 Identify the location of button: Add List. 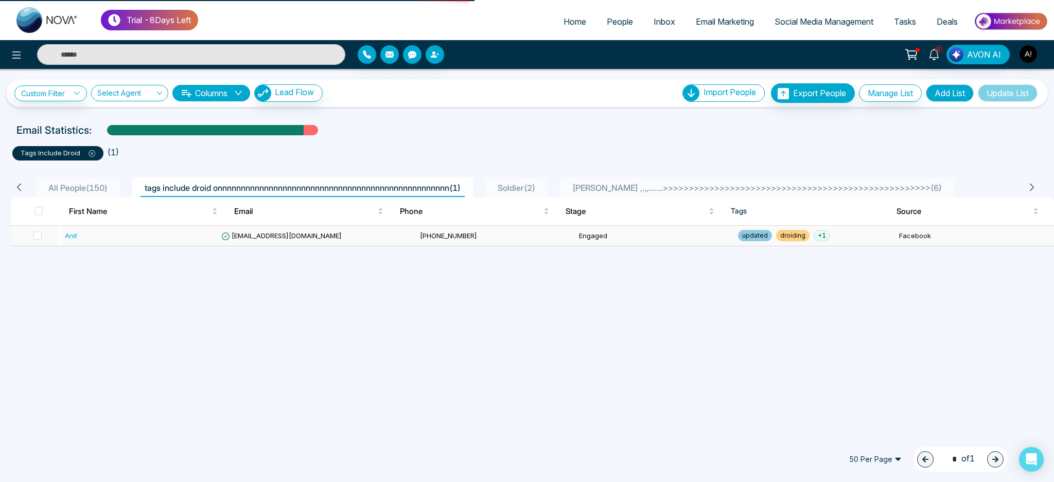
(949, 93).